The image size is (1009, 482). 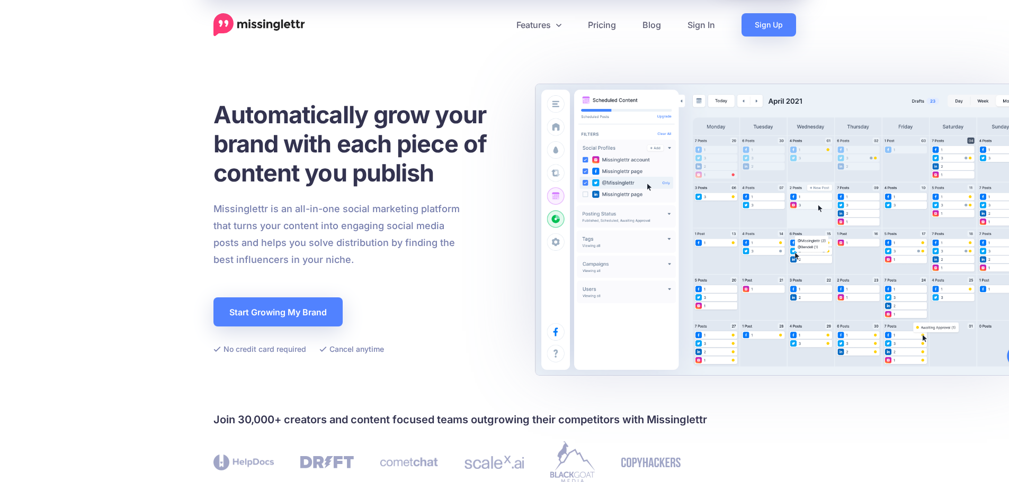 I want to click on li: Cancel anytime, so click(x=352, y=349).